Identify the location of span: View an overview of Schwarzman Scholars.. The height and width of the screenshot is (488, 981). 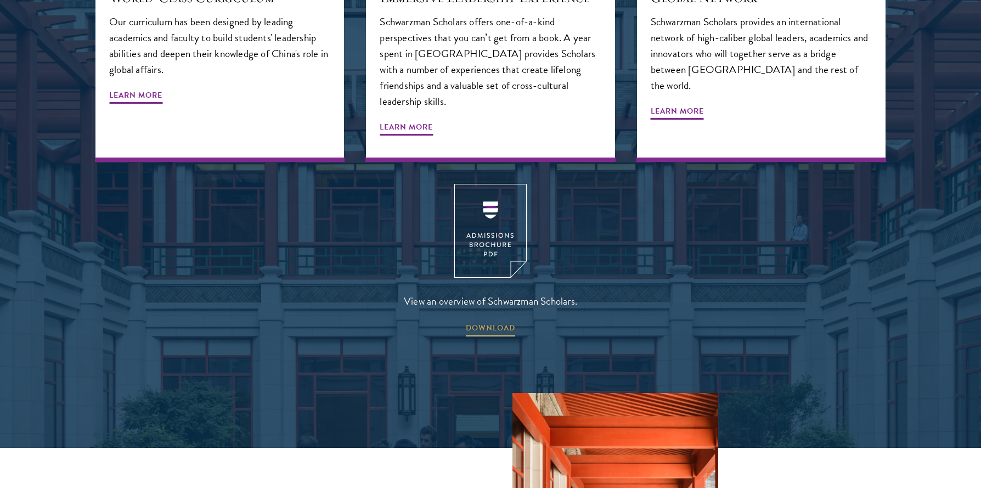
(491, 301).